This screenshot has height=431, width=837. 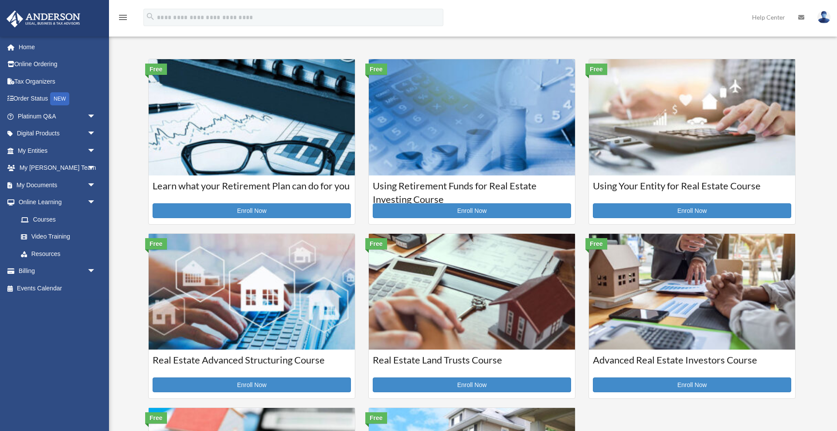 I want to click on a: Online Ordering, so click(x=58, y=64).